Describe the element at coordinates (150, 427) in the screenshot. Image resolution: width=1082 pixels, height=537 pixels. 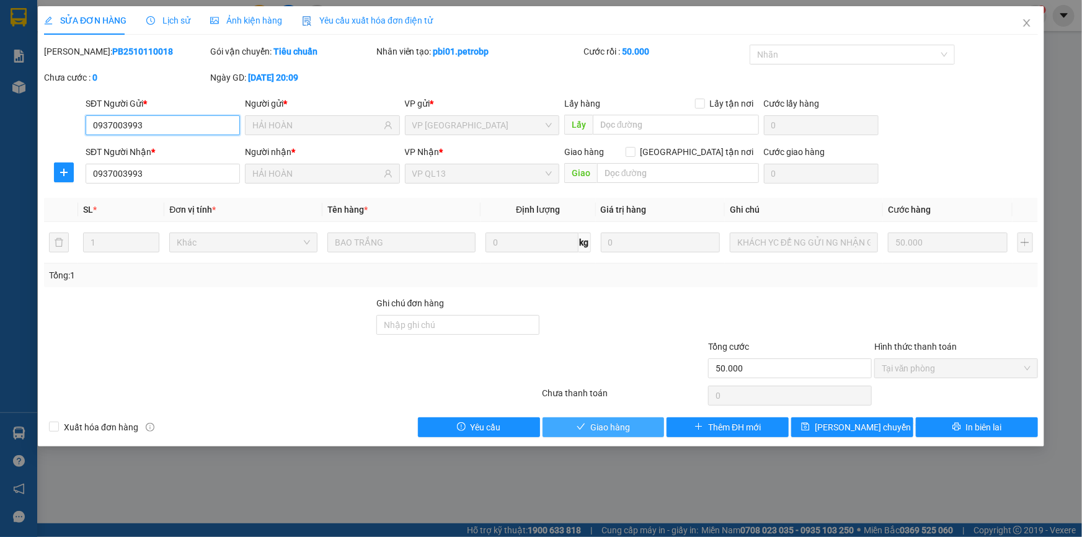
I see `span: info-circle` at that location.